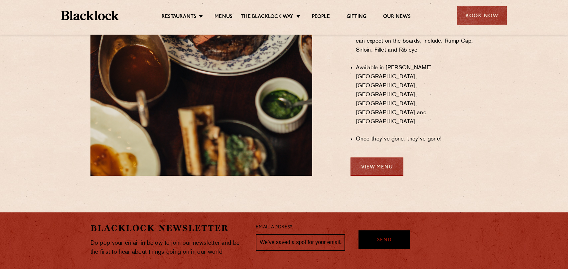  What do you see at coordinates (357, 17) in the screenshot?
I see `a: Gifting` at bounding box center [357, 17].